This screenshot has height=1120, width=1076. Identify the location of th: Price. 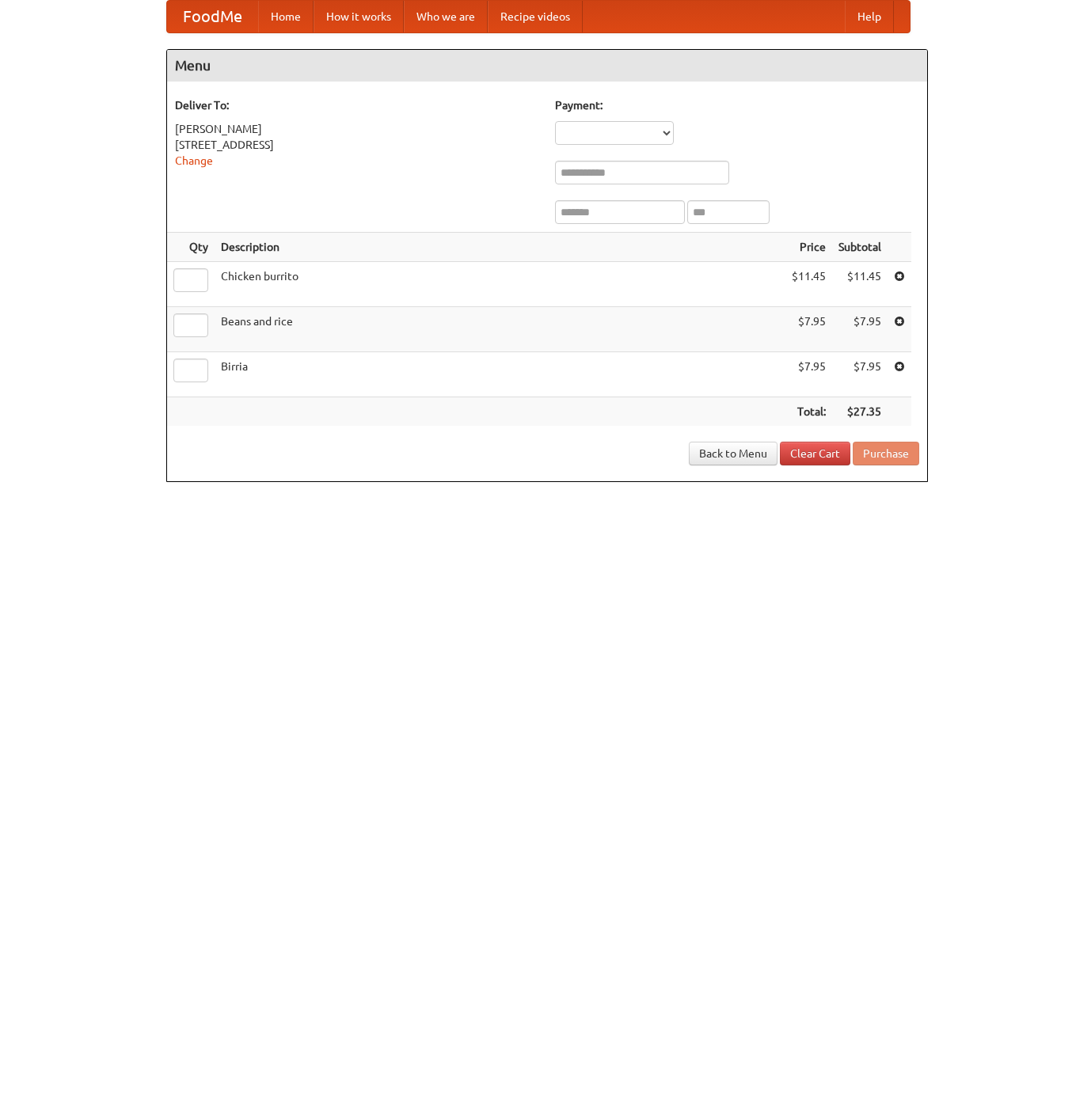
(808, 247).